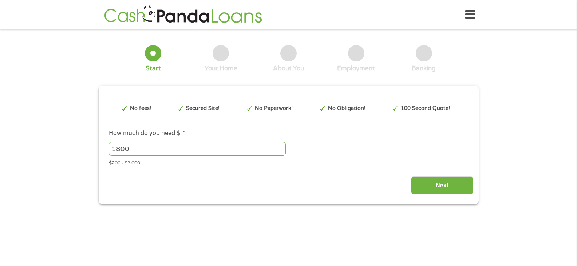 The width and height of the screenshot is (577, 266). Describe the element at coordinates (274, 109) in the screenshot. I see `p: No Paperwork!` at that location.